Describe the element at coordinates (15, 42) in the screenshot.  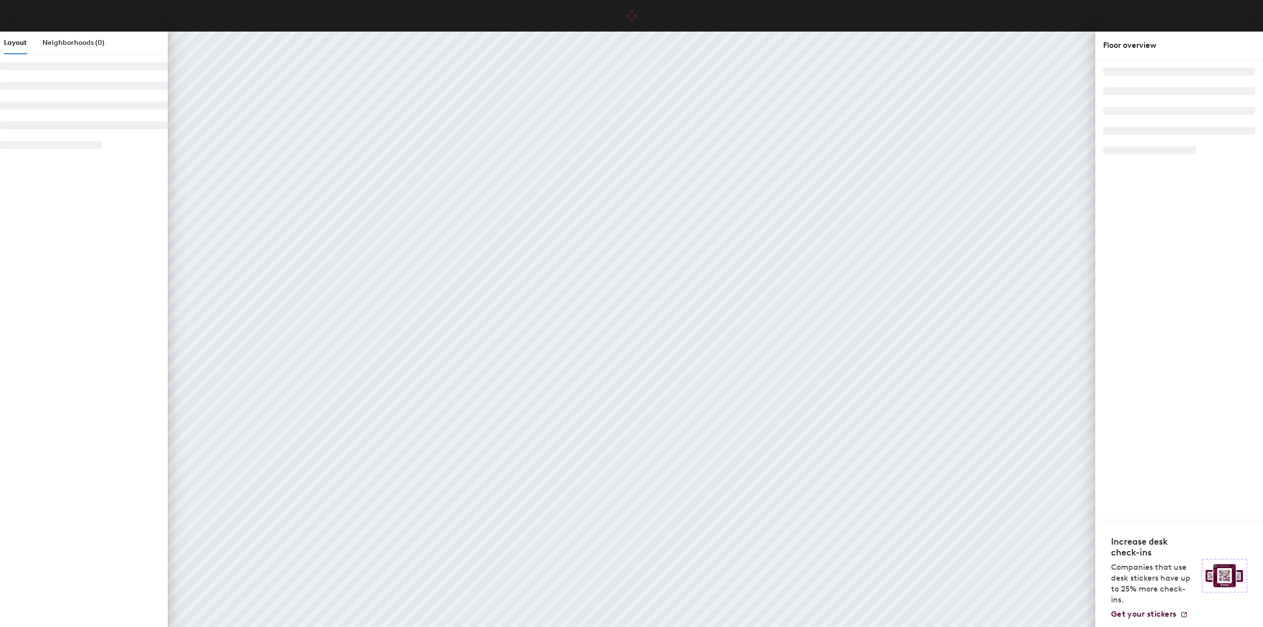
I see `span: Layout` at that location.